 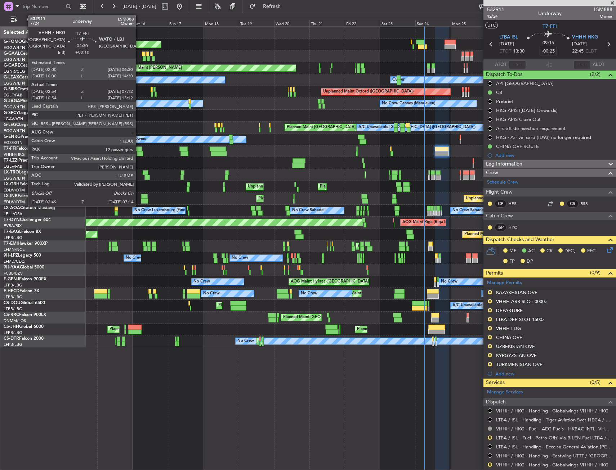 What do you see at coordinates (408, 104) in the screenshot?
I see `div: No Crew Cannes (Mandelieu)` at bounding box center [408, 104].